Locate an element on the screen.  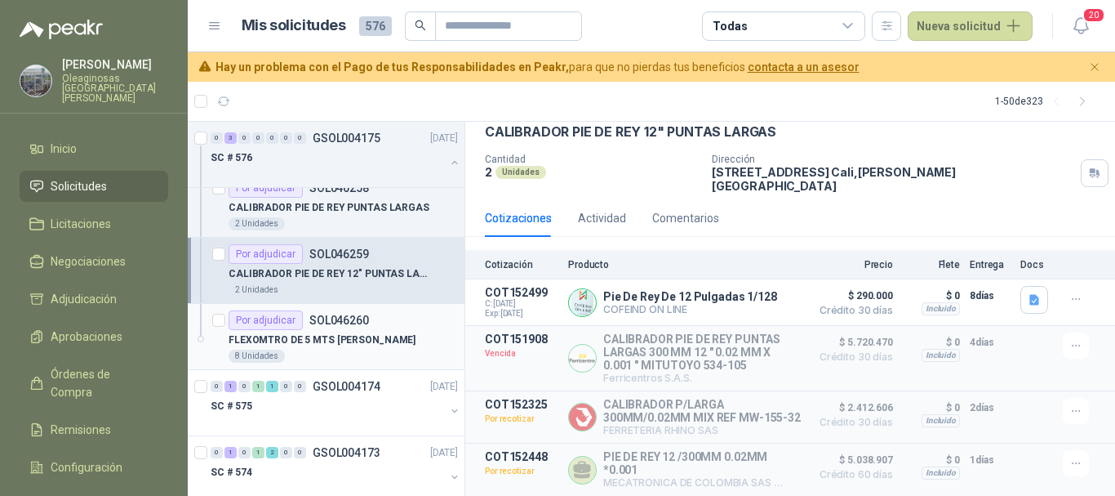
a: Por adjudicarSOL046259CALIBRADOR PIE DE REY 12" PUNTAS LARGAS2 Unidades is located at coordinates (326, 270).